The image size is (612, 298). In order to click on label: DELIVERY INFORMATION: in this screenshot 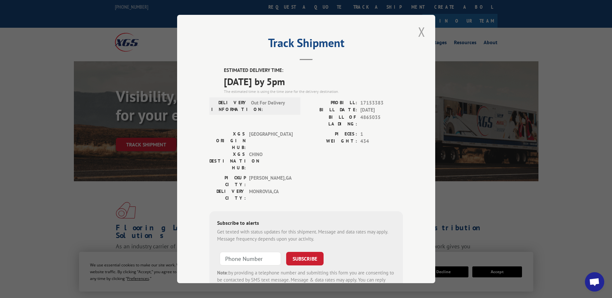, I will do `click(229, 106)`.